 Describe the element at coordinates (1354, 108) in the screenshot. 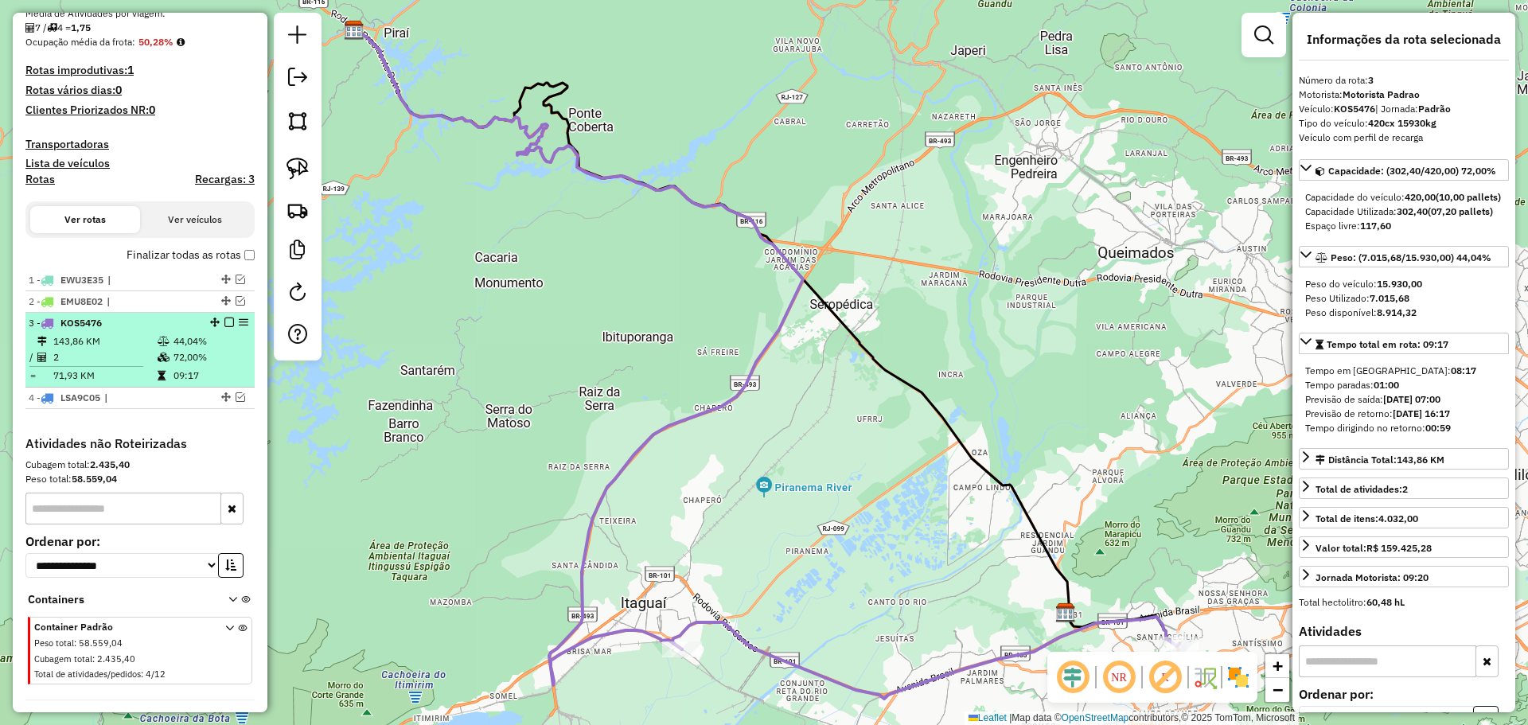

I see `strong: KOS5476` at that location.